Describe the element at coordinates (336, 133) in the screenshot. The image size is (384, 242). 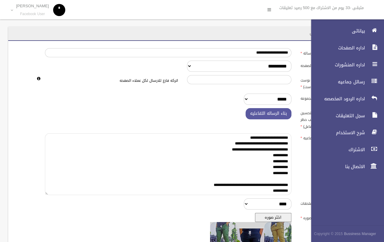
I see `span: شرح الاستخدام` at that location.